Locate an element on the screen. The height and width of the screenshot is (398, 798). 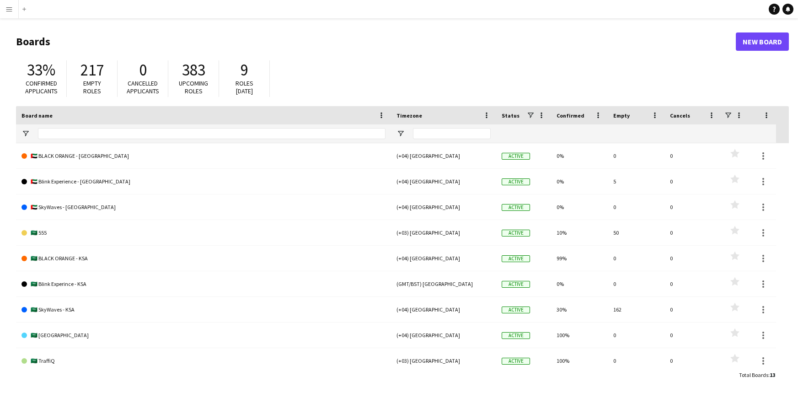
span: Upcoming roles is located at coordinates (193, 87).